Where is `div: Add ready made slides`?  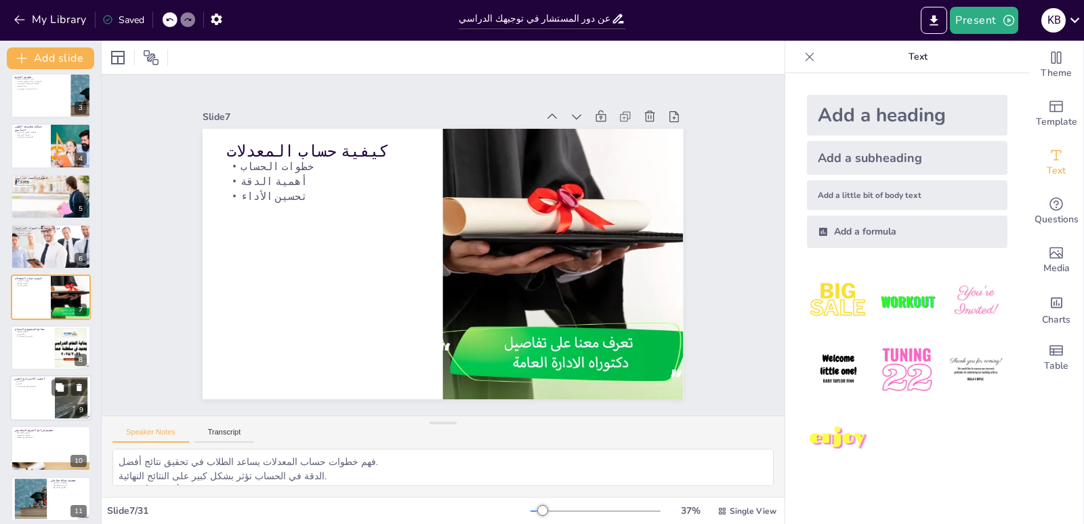 div: Add ready made slides is located at coordinates (1056, 114).